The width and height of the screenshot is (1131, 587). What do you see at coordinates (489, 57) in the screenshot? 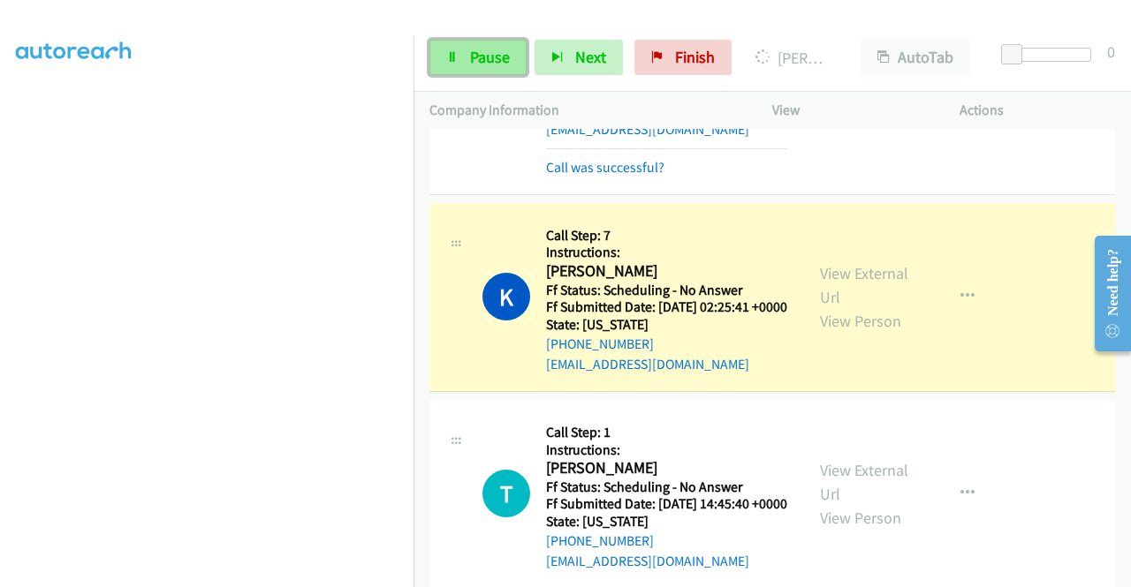
I see `span: Pause` at bounding box center [489, 57].